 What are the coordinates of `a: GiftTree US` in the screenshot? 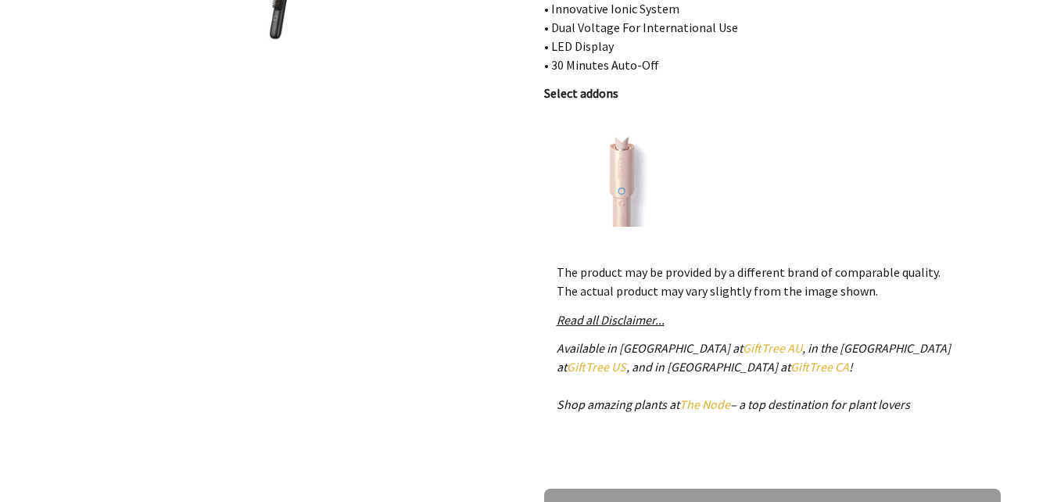 It's located at (597, 367).